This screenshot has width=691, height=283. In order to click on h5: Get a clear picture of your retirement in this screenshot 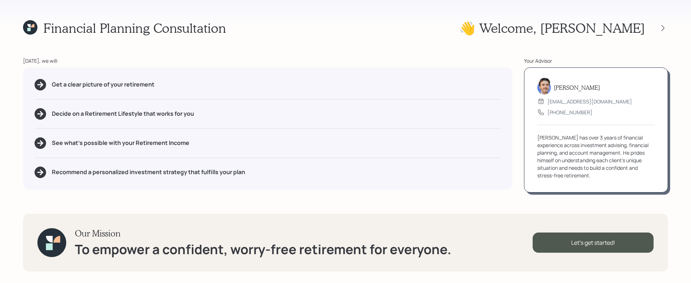, I will do `click(103, 84)`.